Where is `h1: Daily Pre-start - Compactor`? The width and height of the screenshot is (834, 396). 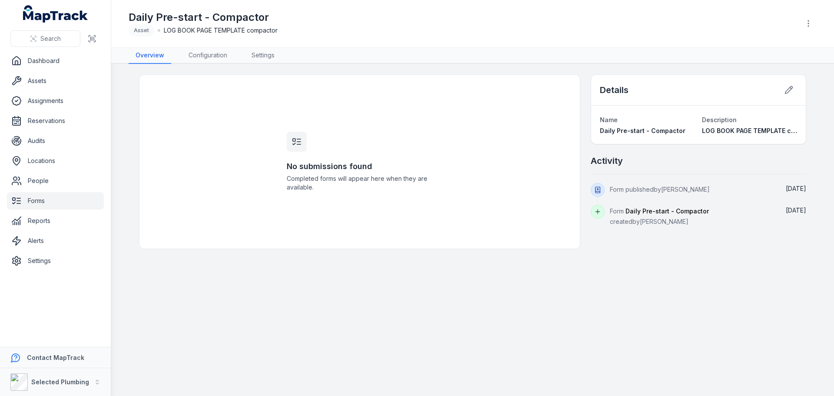
h1: Daily Pre-start - Compactor is located at coordinates (203, 17).